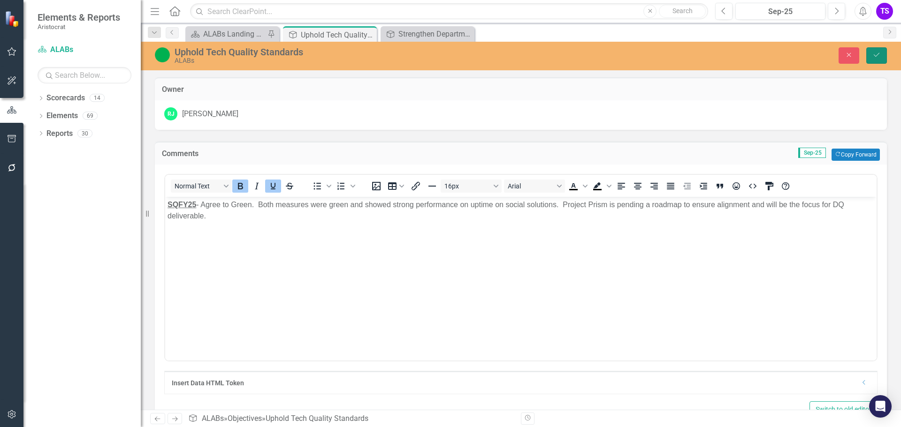 The image size is (901, 427). Describe the element at coordinates (376, 186) in the screenshot. I see `button: Insert image` at that location.